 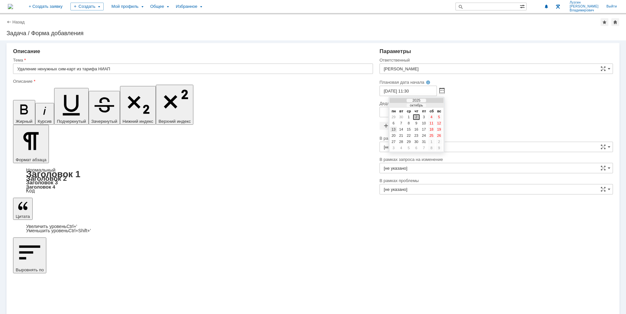 What do you see at coordinates (26, 51) in the screenshot?
I see `span: Описание` at bounding box center [26, 51].